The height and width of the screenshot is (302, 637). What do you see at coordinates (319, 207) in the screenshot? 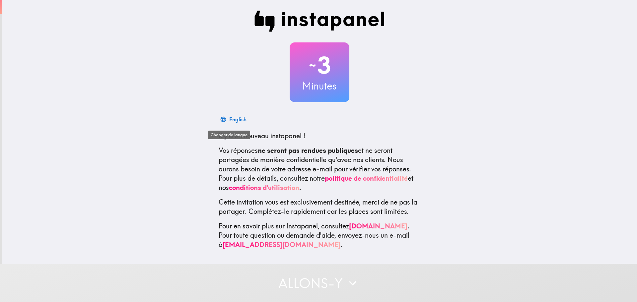
I see `p: Cette invitation vous est exclusivement destinée, merci de ne pas la partager. Complétez-le rapid...` at bounding box center [319, 207].